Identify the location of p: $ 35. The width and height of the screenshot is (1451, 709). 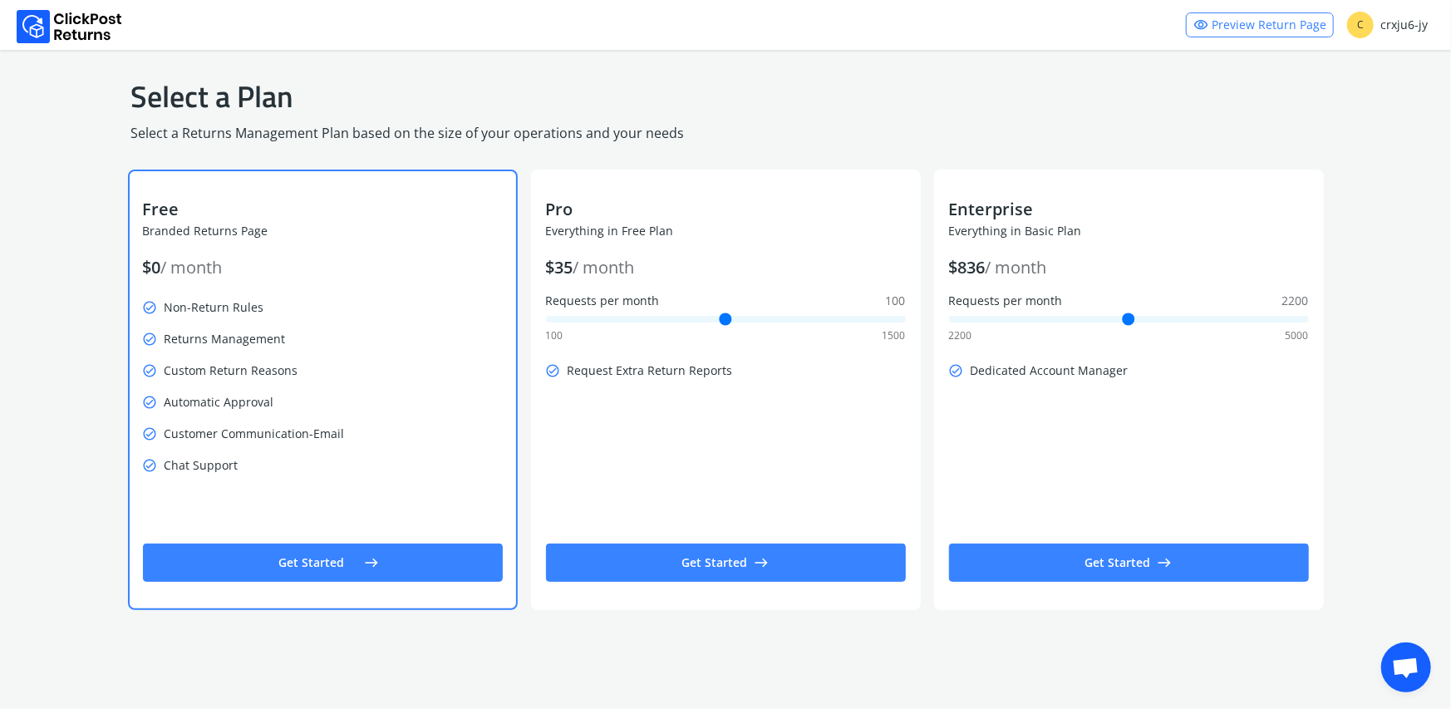
(726, 268).